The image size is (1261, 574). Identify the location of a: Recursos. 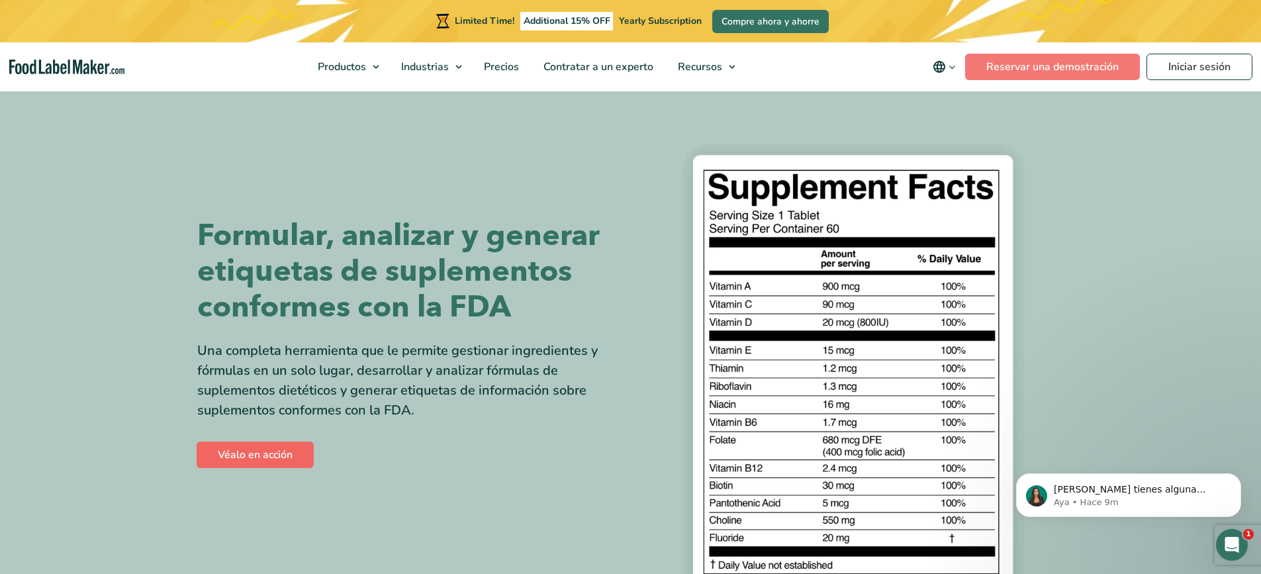
(704, 67).